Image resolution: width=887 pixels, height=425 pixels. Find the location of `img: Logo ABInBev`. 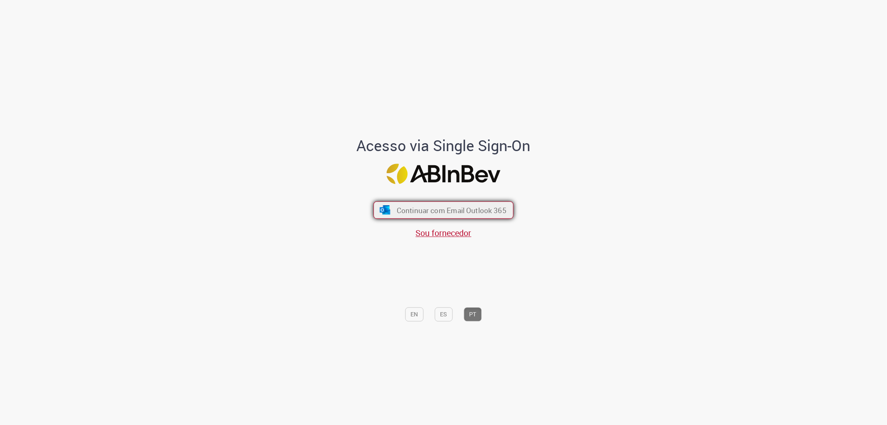

img: Logo ABInBev is located at coordinates (444, 174).